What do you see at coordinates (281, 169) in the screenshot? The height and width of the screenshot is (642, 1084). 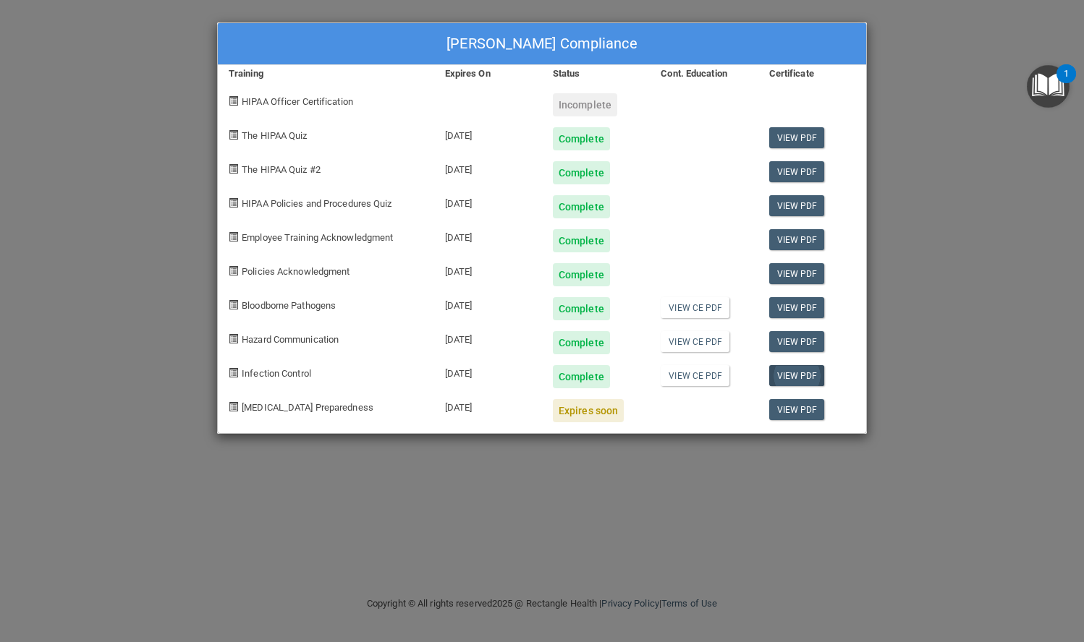 I see `span: The HIPAA Quiz #2` at bounding box center [281, 169].